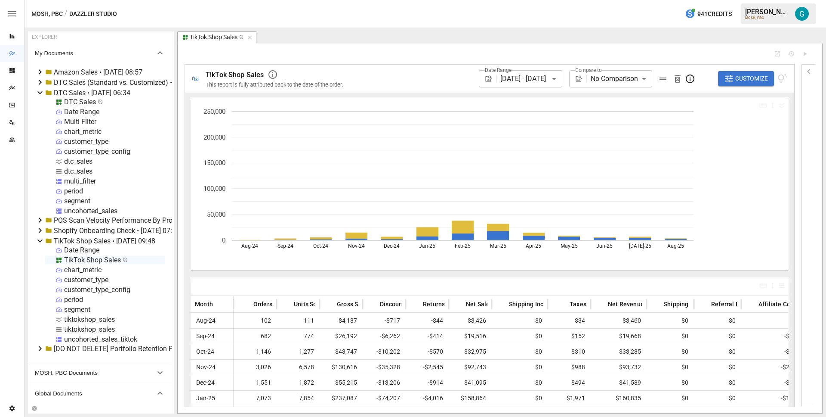  Describe the element at coordinates (569, 398) in the screenshot. I see `span: $1,971` at that location.